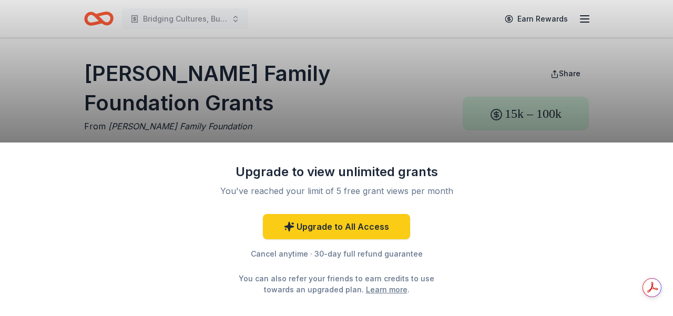 This screenshot has width=673, height=316. I want to click on div: Upgrade to view unlimited grants, so click(336, 172).